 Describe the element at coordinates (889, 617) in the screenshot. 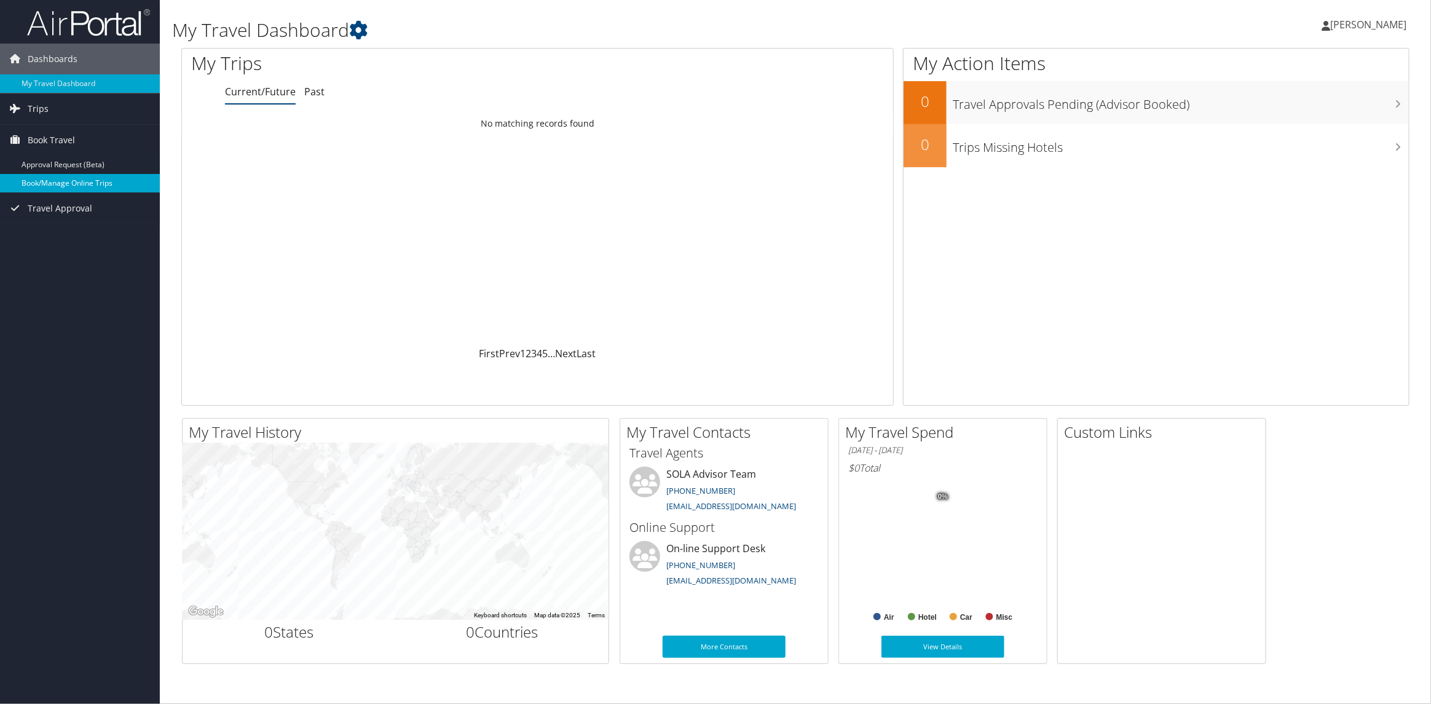

I see `text: Air` at that location.